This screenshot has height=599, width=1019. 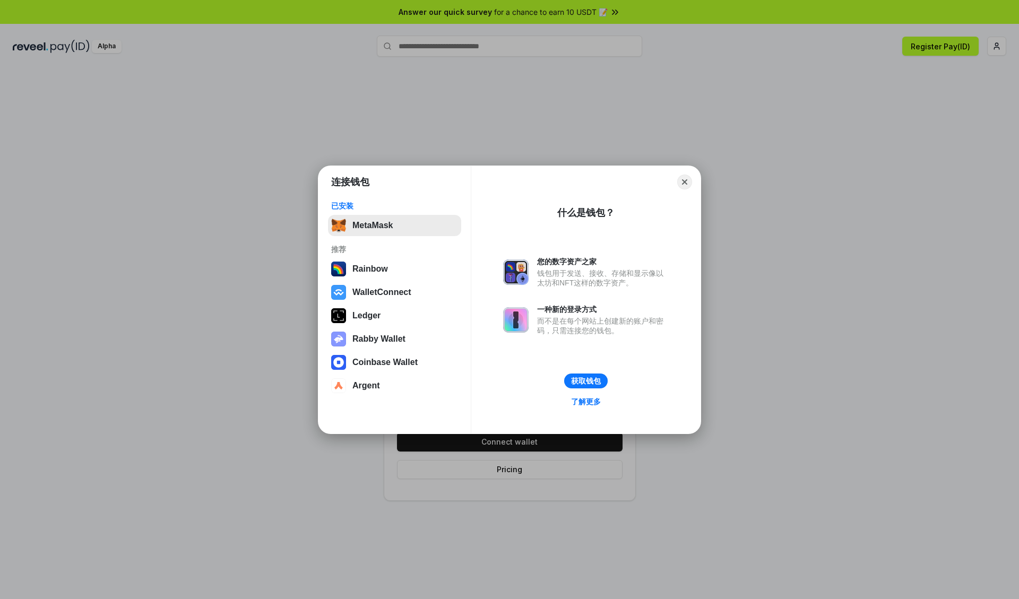 I want to click on img: svg+xml,%3Csvg%20xmlns%3D%22http%3A%2F%2Fwww.w3.org%2F2000%2Fsvg%22%20width%3D%2228%22%20height%3..., so click(x=339, y=316).